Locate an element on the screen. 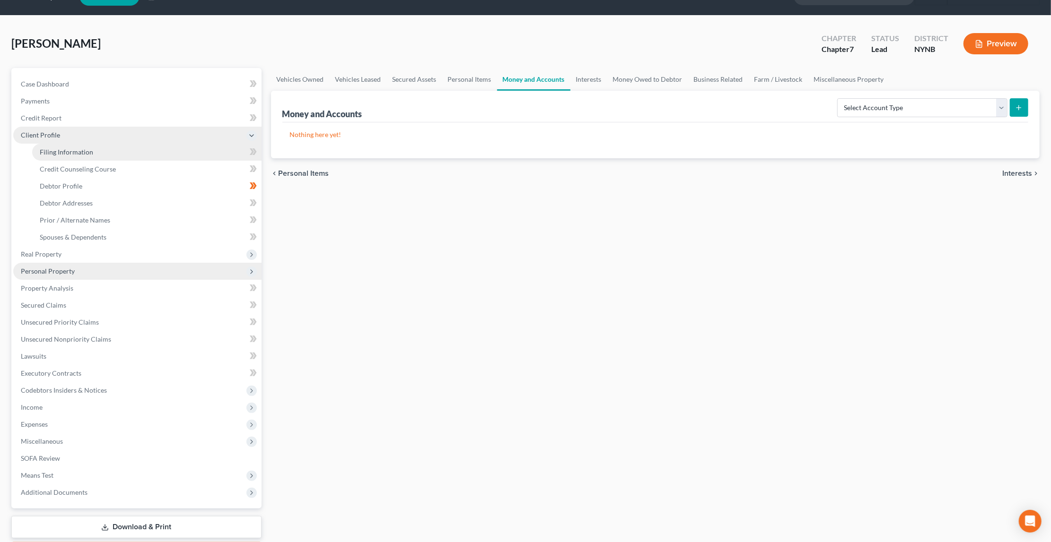  span: Unsecured Priority Claims is located at coordinates (60, 322).